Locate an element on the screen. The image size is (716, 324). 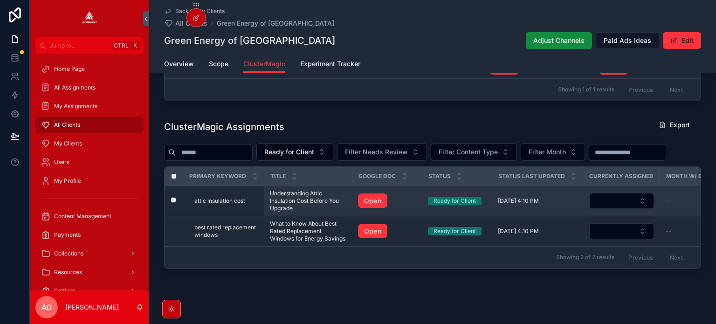
span: My Assignments is located at coordinates (76, 106).